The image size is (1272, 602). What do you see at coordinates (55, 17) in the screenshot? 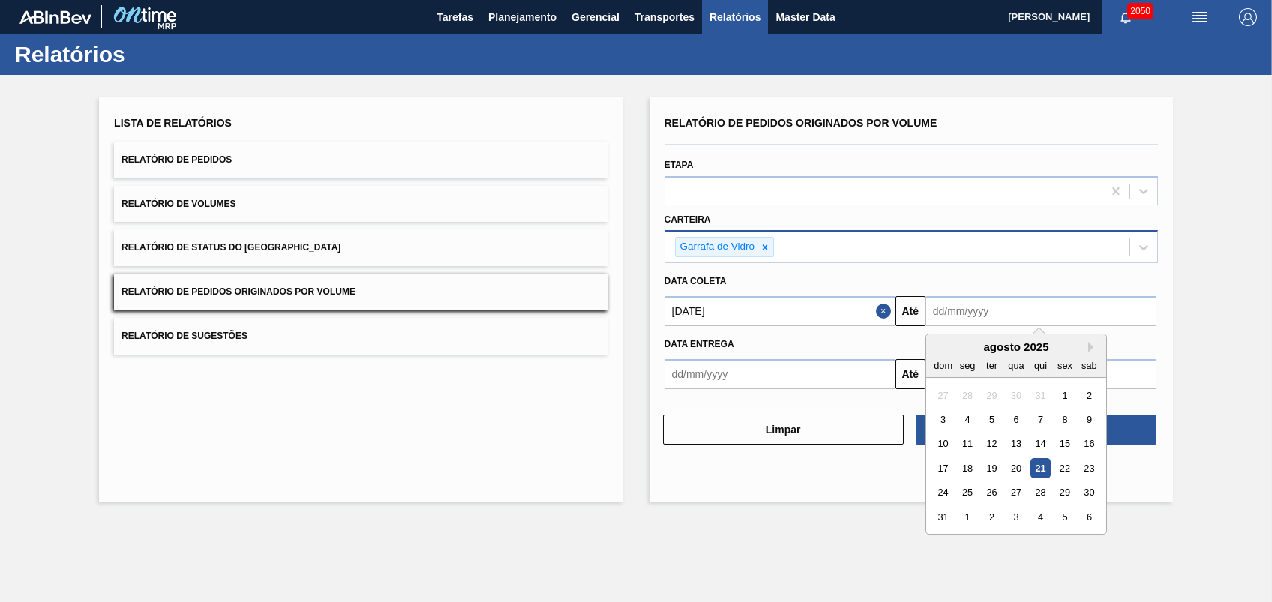
I see `img: TNhmsLtSVTkK8tSr43FrP2fwEKptu5GPRR3wAAAABJRU5ErkJggg==` at bounding box center [55, 17].